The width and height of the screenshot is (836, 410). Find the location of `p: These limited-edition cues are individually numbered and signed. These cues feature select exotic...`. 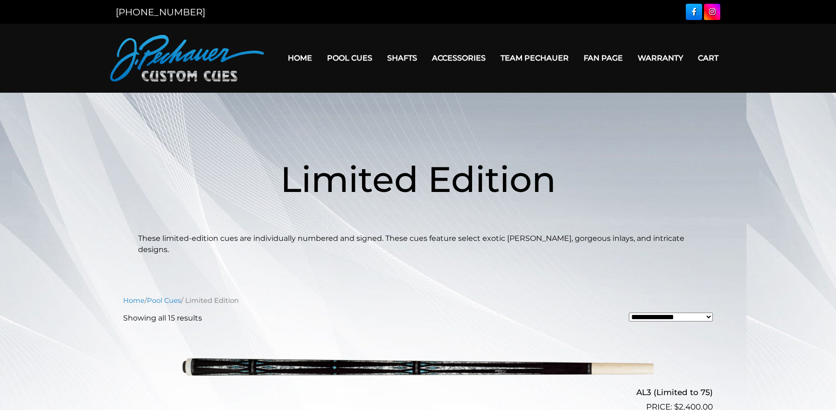

p: These limited-edition cues are individually numbered and signed. These cues feature select exotic... is located at coordinates (418, 244).